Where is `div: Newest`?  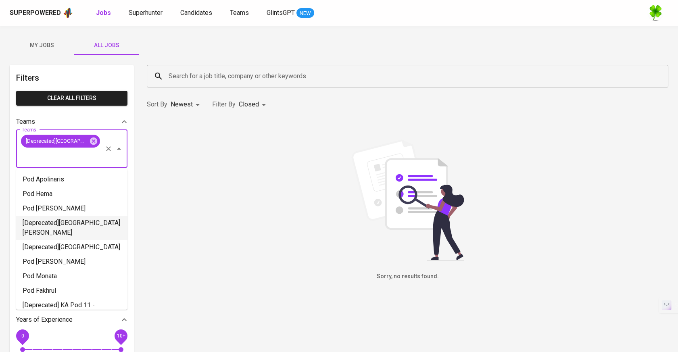
div: Newest is located at coordinates (186, 104).